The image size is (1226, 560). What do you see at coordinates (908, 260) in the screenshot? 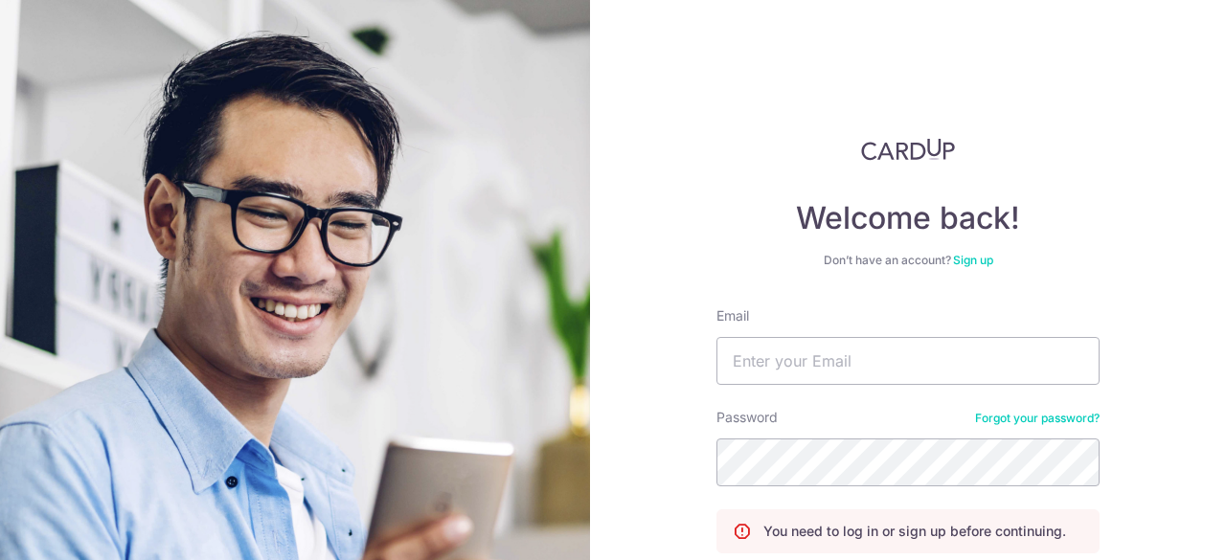
I see `div: Don’t have an account?` at bounding box center [908, 260].